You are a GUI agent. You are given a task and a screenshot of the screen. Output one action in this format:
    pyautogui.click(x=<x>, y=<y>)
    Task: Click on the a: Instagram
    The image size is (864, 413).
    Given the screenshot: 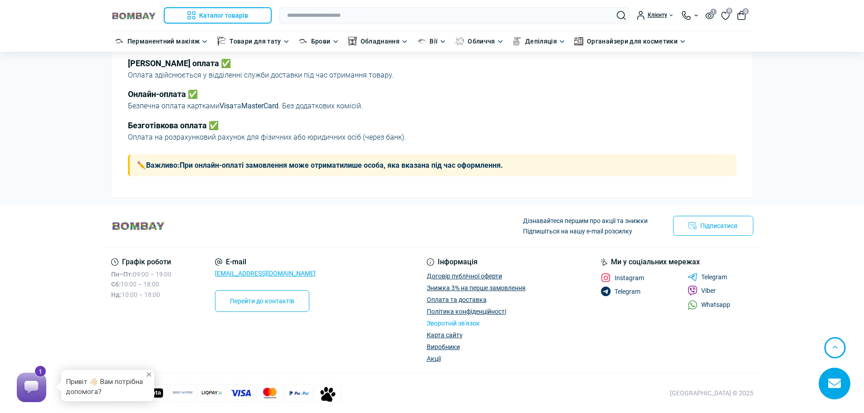 What is the action you would take?
    pyautogui.click(x=622, y=278)
    